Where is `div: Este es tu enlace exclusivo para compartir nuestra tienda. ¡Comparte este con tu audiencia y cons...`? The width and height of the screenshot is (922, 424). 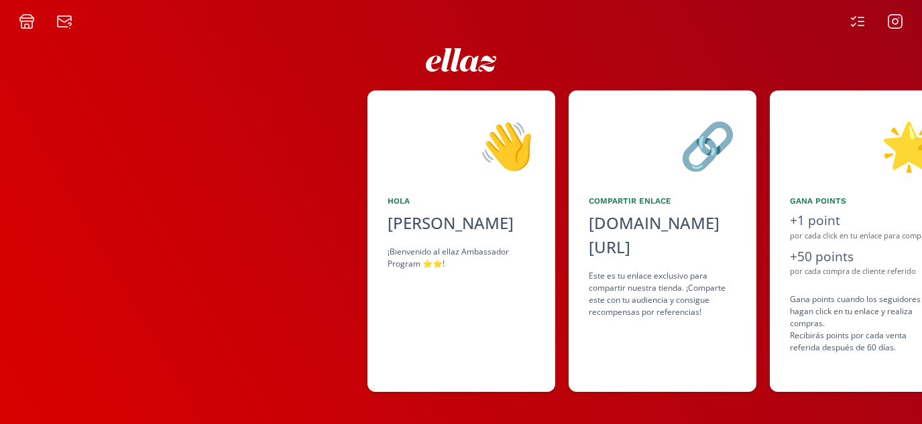 div: Este es tu enlace exclusivo para compartir nuestra tienda. ¡Comparte este con tu audiencia y cons... is located at coordinates (662, 294).